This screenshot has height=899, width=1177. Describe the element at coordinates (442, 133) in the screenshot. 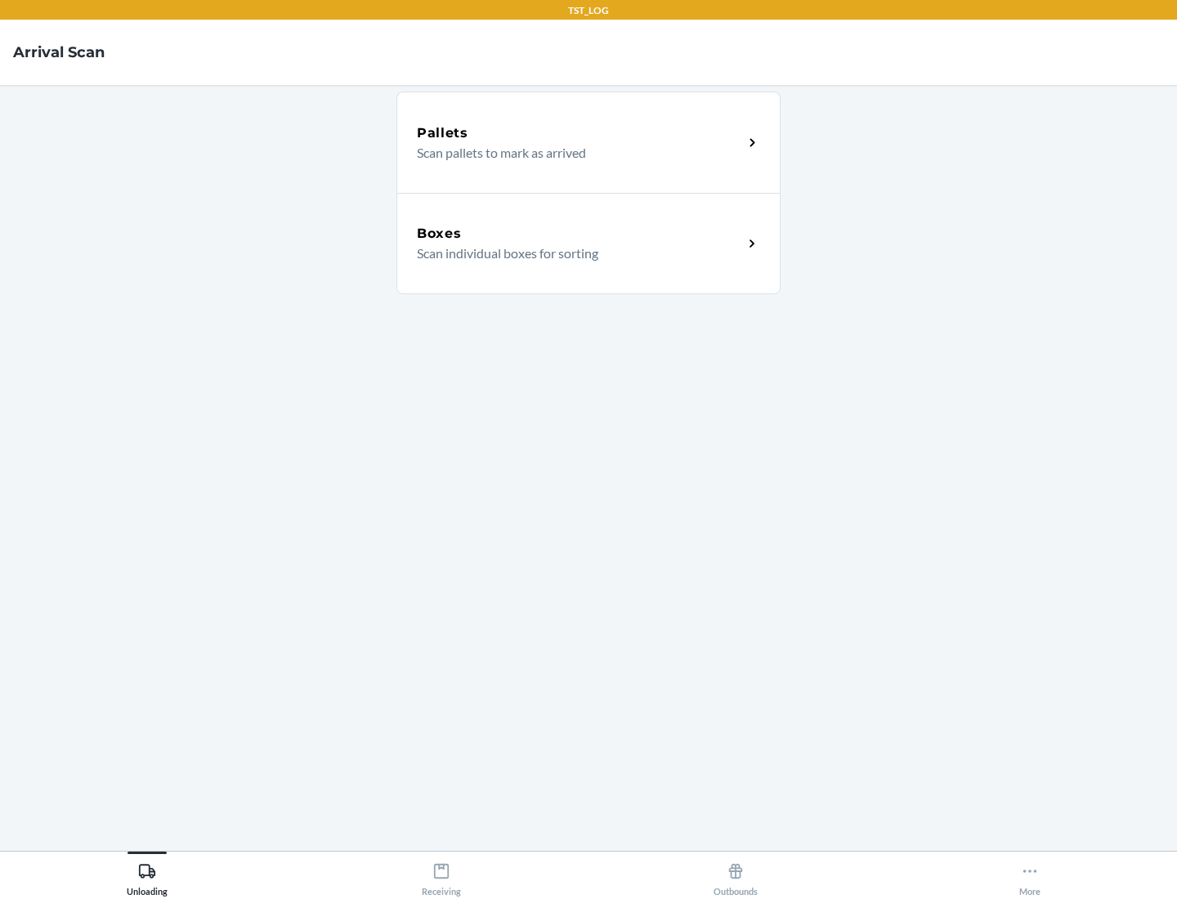

I see `h5: Pallets` at that location.